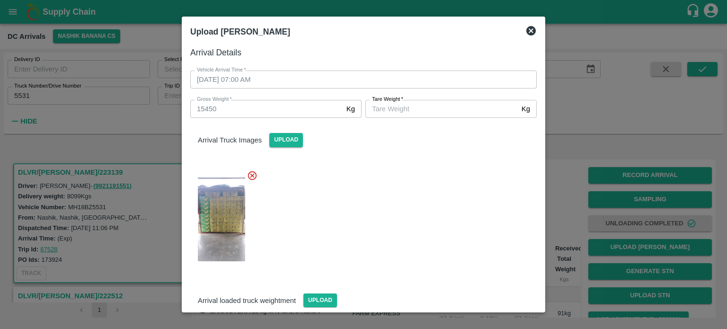  I want to click on label: Gross Weight, so click(215, 99).